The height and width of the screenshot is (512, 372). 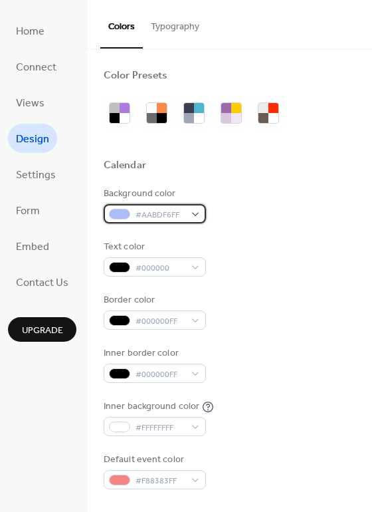 What do you see at coordinates (36, 66) in the screenshot?
I see `a: Connect` at bounding box center [36, 66].